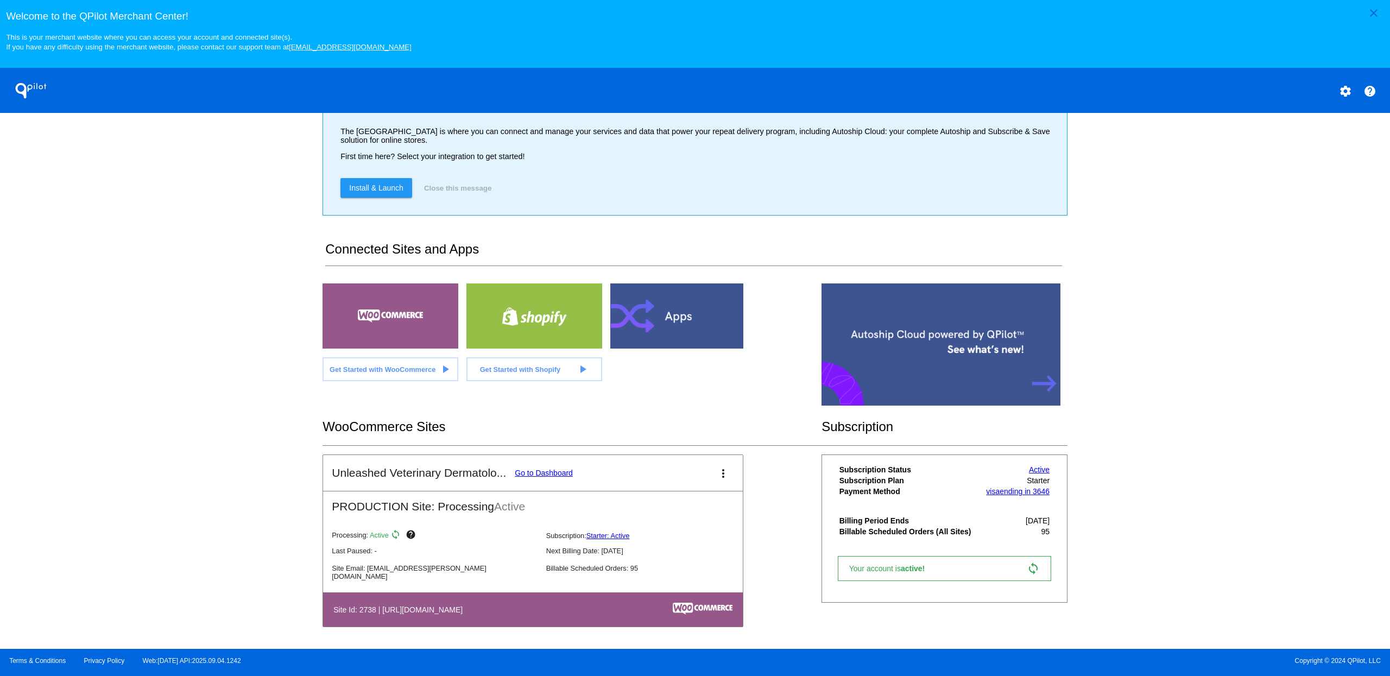 This screenshot has height=676, width=1390. Describe the element at coordinates (703, 609) in the screenshot. I see `img: c53aa0e5-ae75-48aa-9bee-956650975ee5` at that location.